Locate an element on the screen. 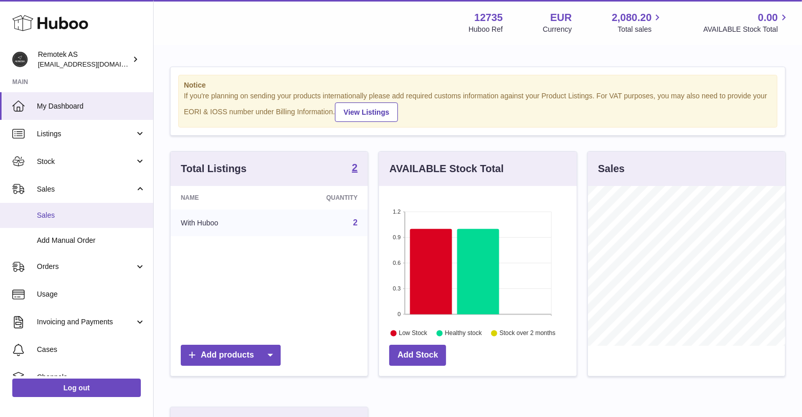  td: With Huboo is located at coordinates (222, 223).